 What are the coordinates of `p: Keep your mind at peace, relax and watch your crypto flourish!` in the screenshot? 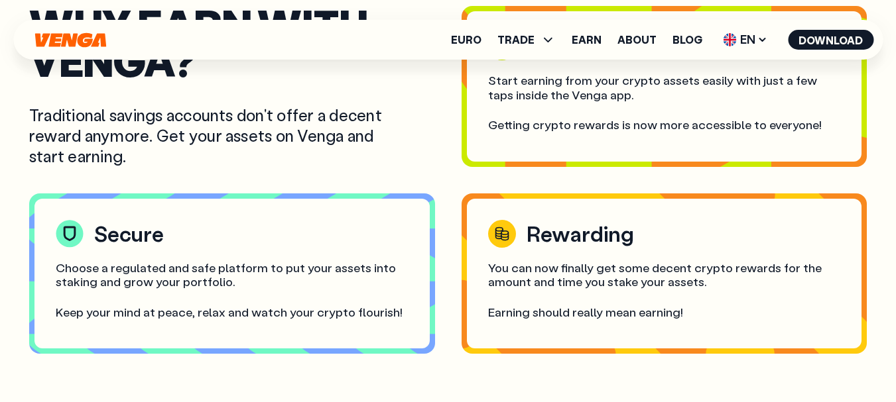 It's located at (232, 313).